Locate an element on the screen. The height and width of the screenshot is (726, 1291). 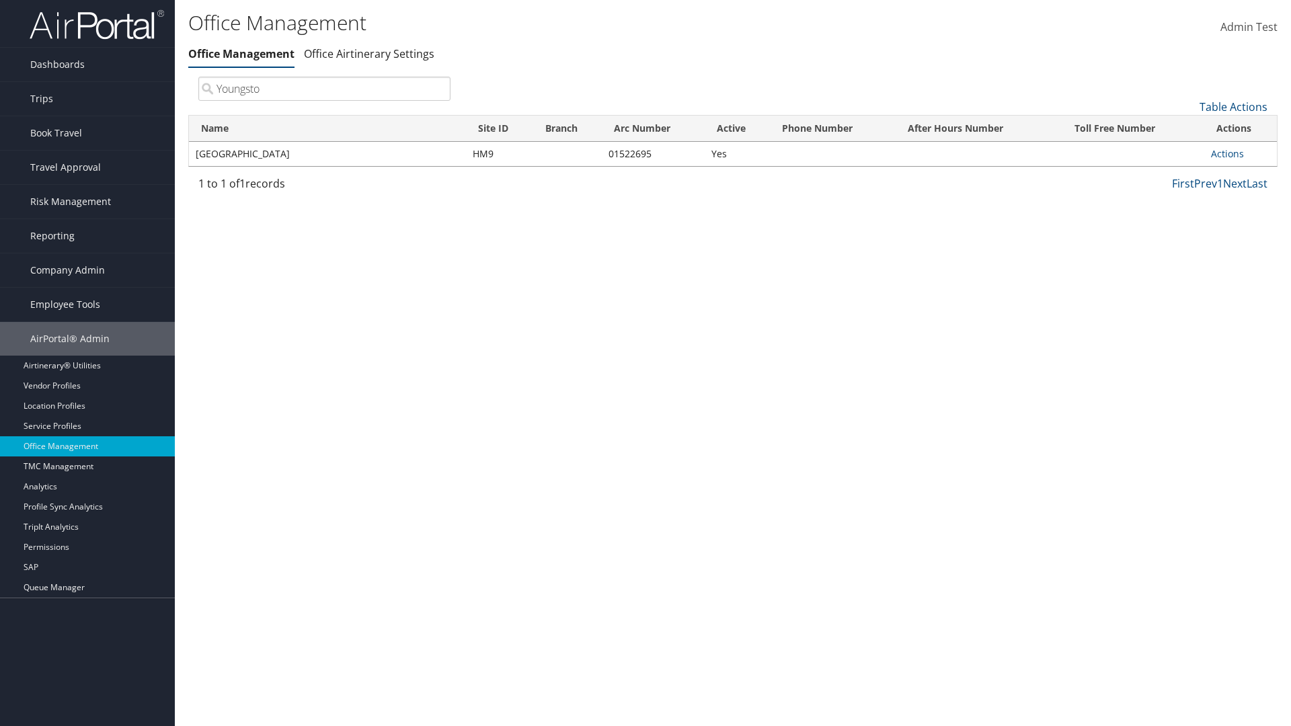
th: Actions is located at coordinates (1241, 128).